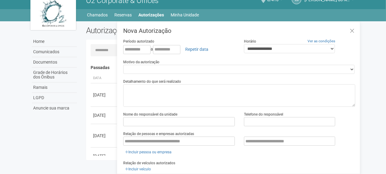 The image size is (386, 174). What do you see at coordinates (98, 15) in the screenshot?
I see `a: Chamados` at bounding box center [98, 15].